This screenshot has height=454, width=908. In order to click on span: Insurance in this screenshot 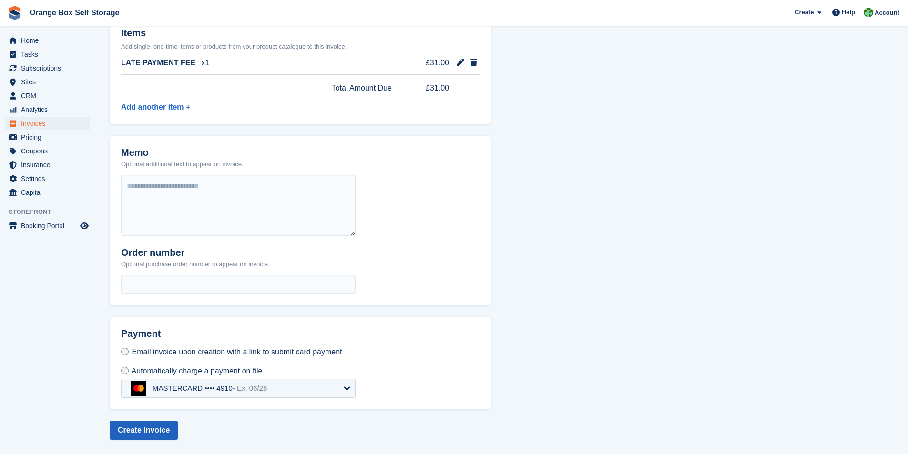, I will do `click(50, 165)`.